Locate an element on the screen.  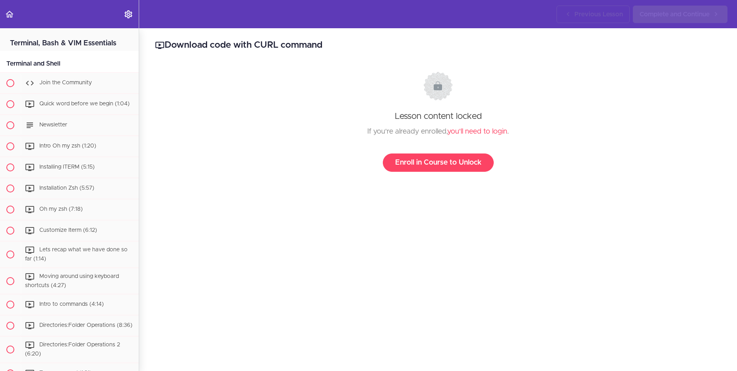
a: Enroll in Course to Unlock is located at coordinates (438, 163).